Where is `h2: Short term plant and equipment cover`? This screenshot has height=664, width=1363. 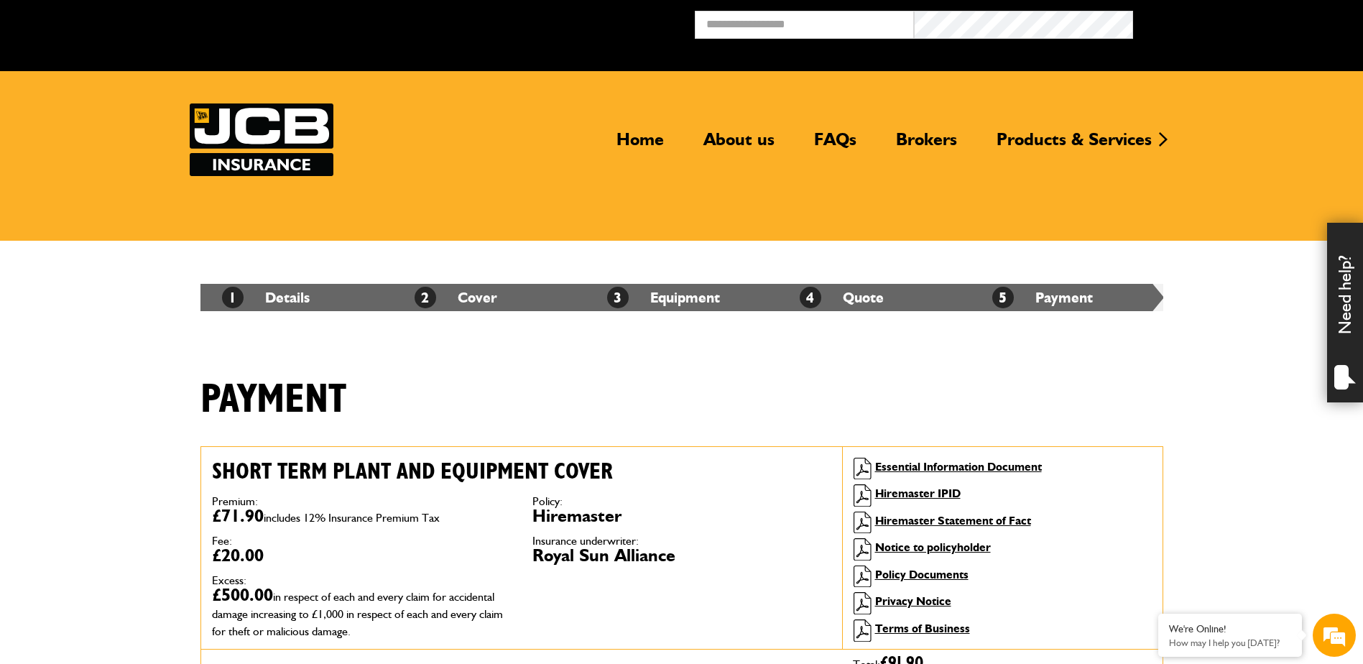
h2: Short term plant and equipment cover is located at coordinates (522, 471).